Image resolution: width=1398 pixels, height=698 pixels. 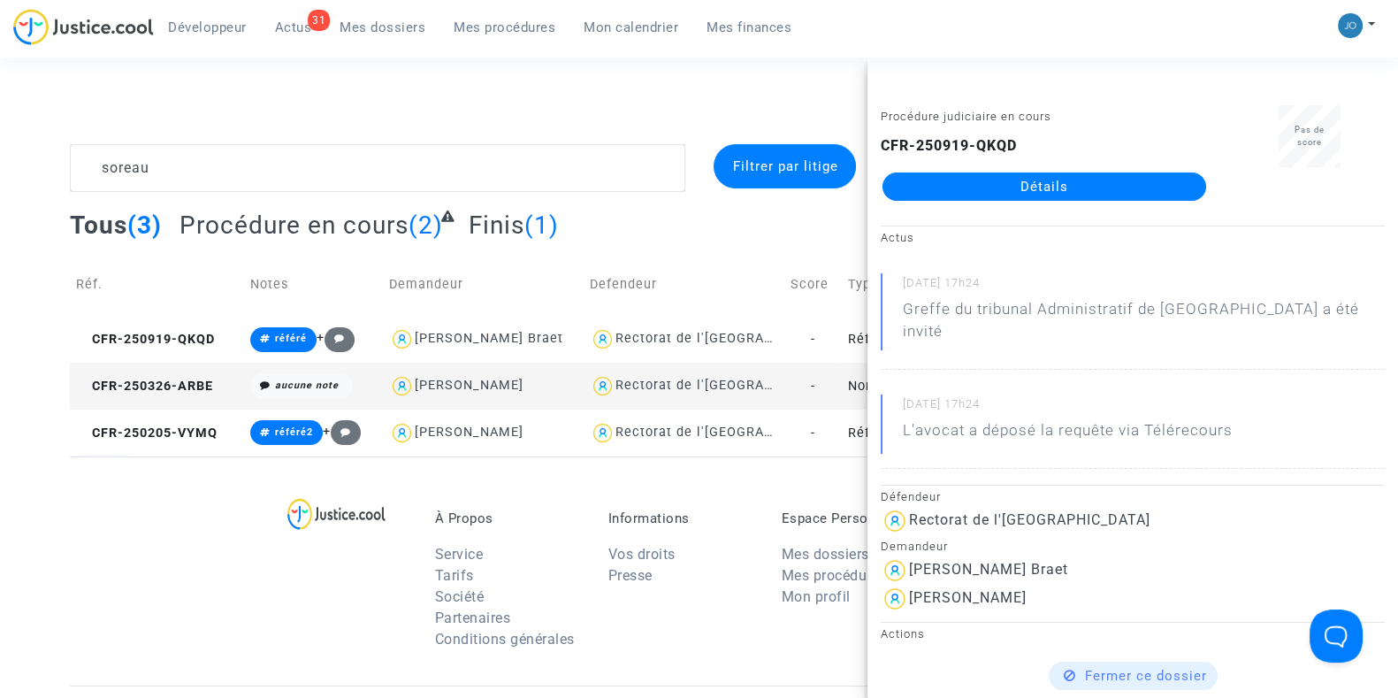 What do you see at coordinates (1045, 187) in the screenshot?
I see `a: Détails` at bounding box center [1045, 187].